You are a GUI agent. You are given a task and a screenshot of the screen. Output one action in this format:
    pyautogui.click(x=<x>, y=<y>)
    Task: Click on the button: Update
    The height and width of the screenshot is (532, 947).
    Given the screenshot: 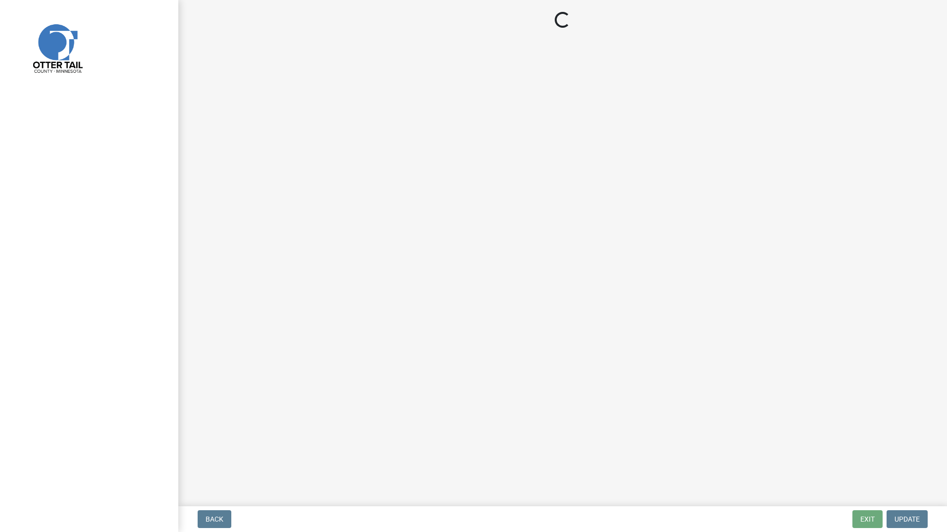 What is the action you would take?
    pyautogui.click(x=907, y=519)
    